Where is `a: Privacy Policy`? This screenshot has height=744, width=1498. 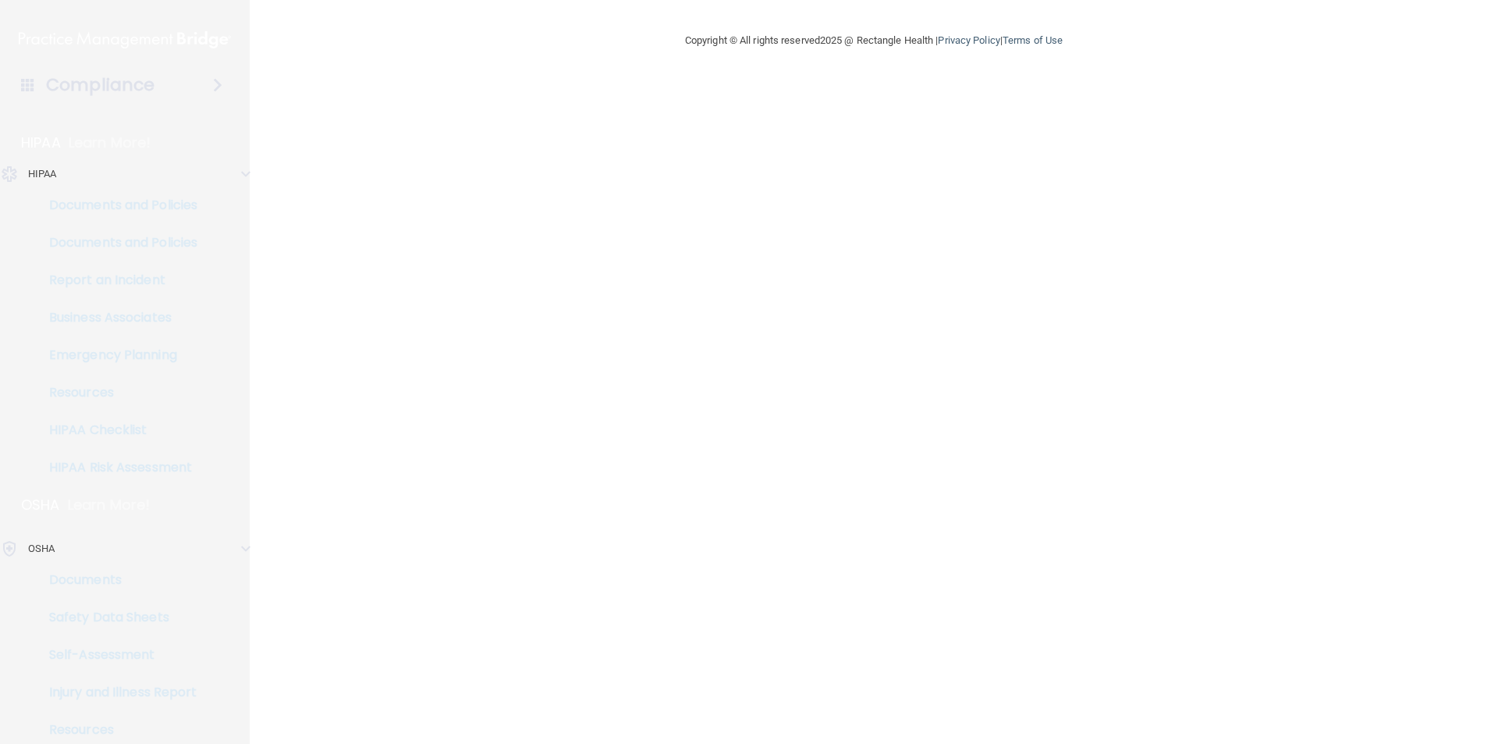
a: Privacy Policy is located at coordinates (968, 40).